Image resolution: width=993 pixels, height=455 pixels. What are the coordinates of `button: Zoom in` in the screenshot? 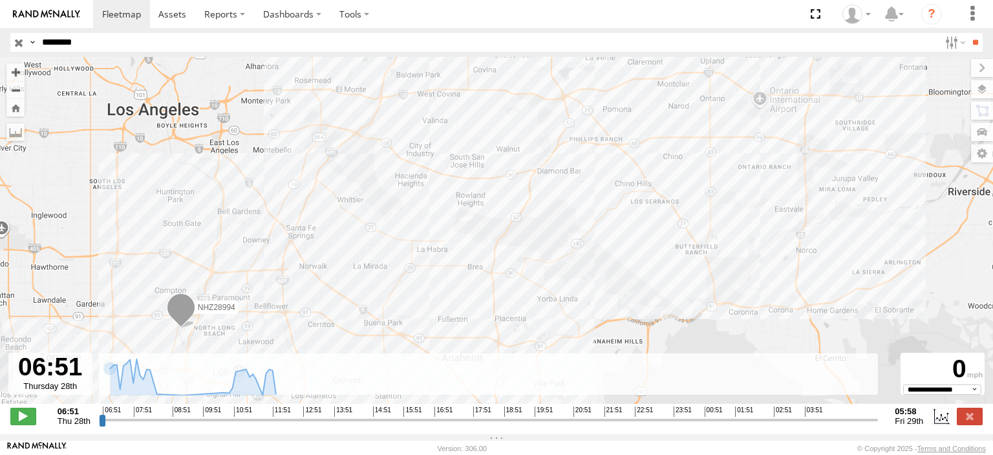 It's located at (16, 72).